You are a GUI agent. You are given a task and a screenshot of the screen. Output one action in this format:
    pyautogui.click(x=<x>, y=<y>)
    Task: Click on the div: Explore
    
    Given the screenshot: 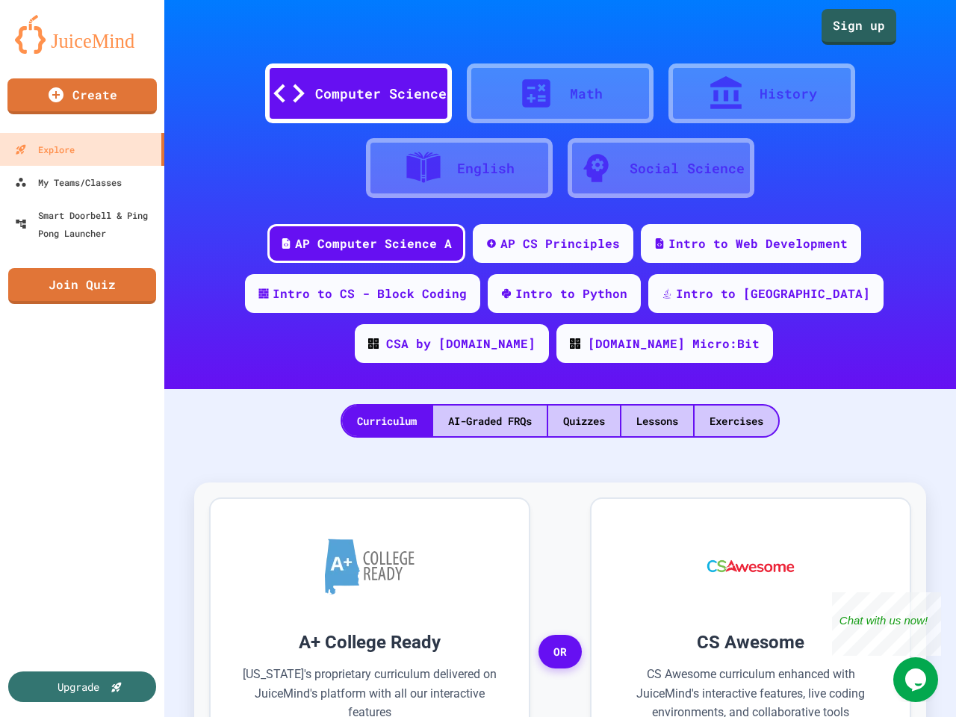 What is the action you would take?
    pyautogui.click(x=45, y=149)
    